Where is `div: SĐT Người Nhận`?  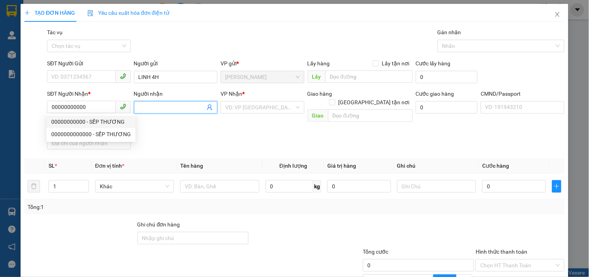
div: SĐT Người Nhận is located at coordinates (89, 94).